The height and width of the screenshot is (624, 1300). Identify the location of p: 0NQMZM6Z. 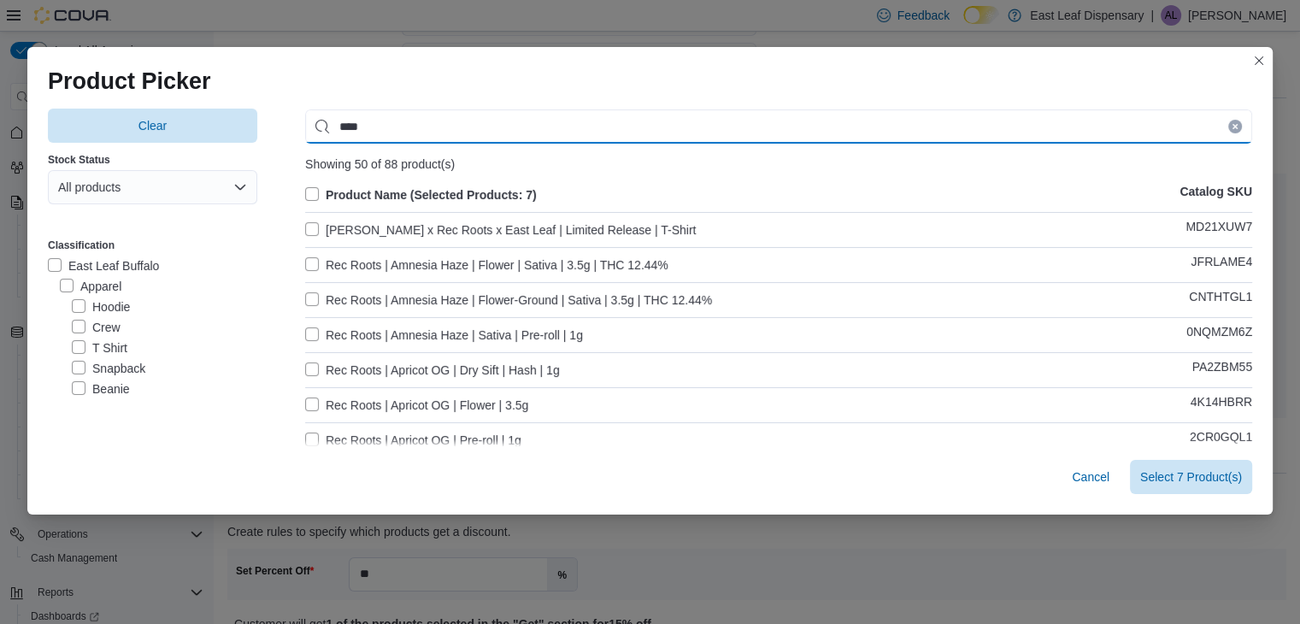
(1219, 335).